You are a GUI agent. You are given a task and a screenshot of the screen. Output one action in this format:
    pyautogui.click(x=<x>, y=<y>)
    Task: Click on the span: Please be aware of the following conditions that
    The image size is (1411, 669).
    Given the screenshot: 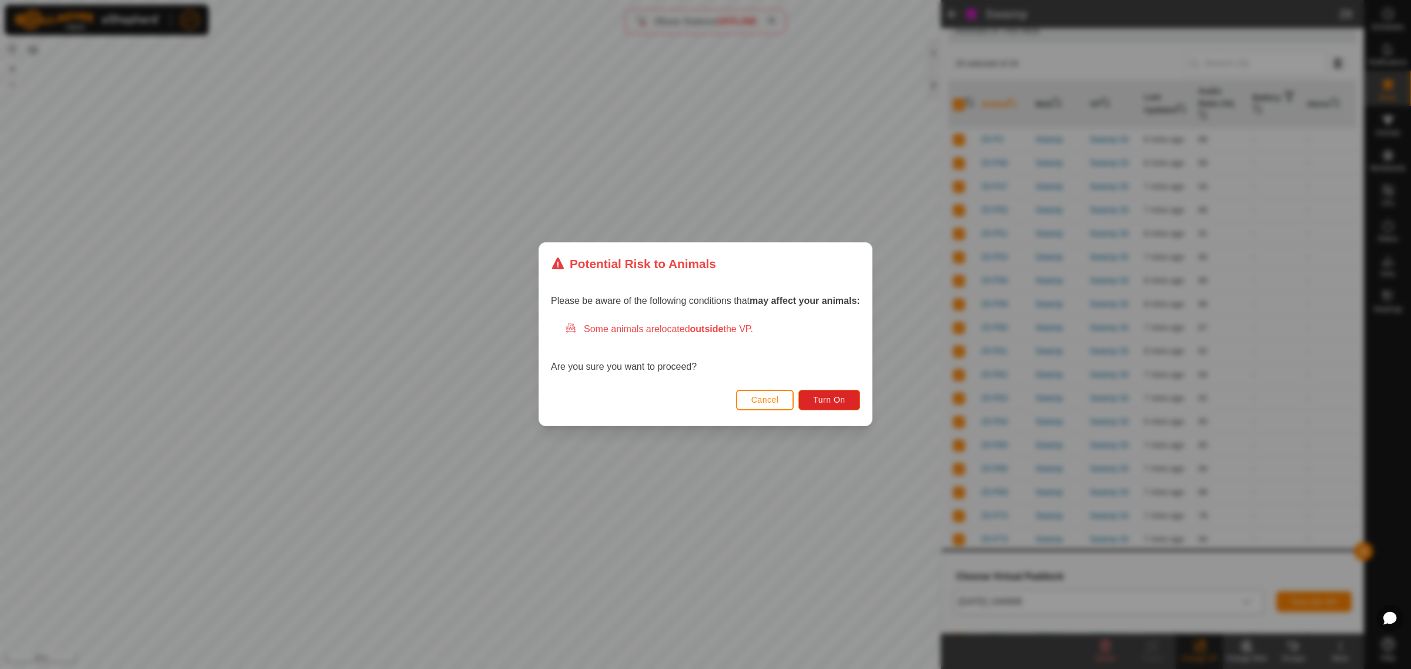 What is the action you would take?
    pyautogui.click(x=705, y=301)
    